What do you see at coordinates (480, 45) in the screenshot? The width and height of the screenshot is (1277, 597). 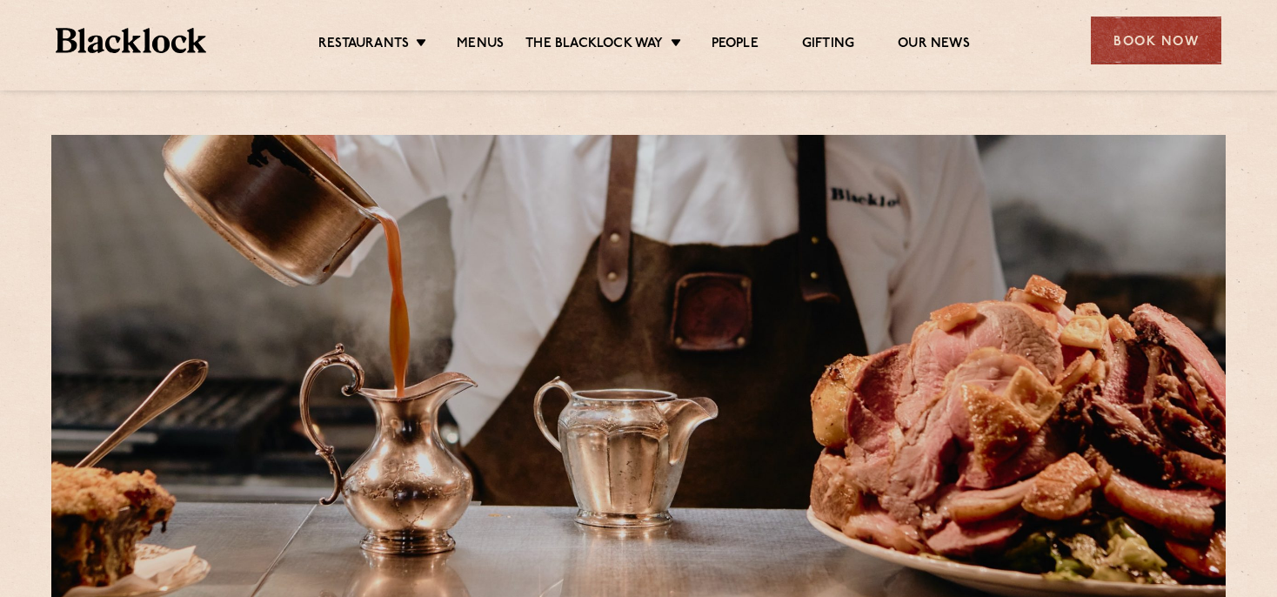 I see `a: Menus` at bounding box center [480, 45].